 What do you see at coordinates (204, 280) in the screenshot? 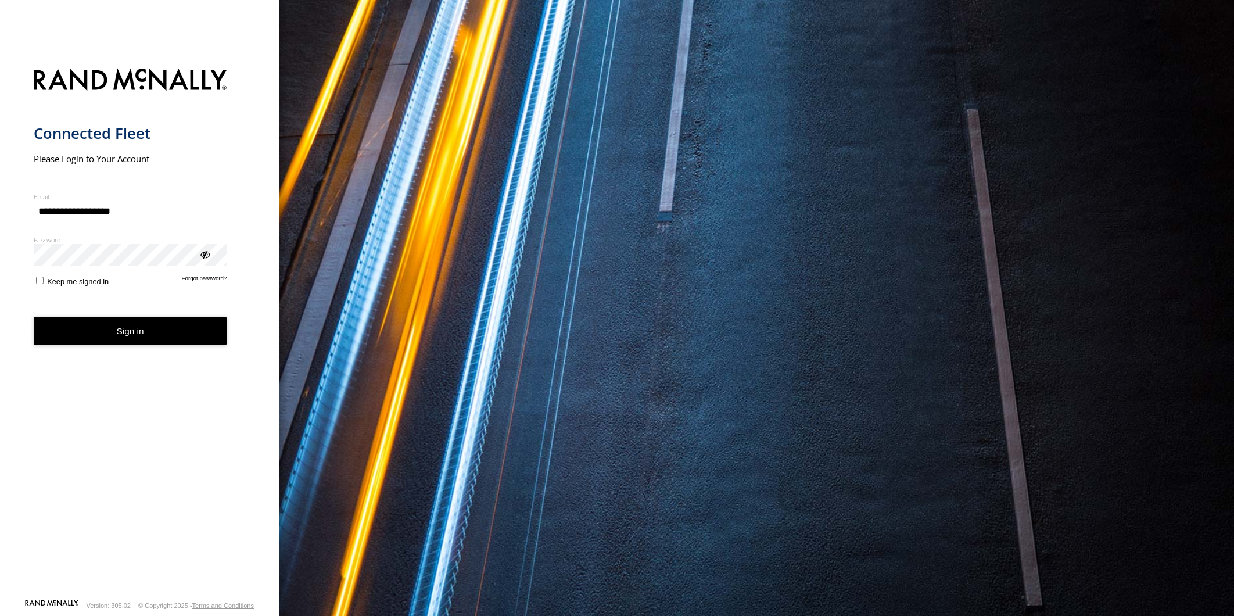
I see `a: Forgot password?` at bounding box center [204, 280].